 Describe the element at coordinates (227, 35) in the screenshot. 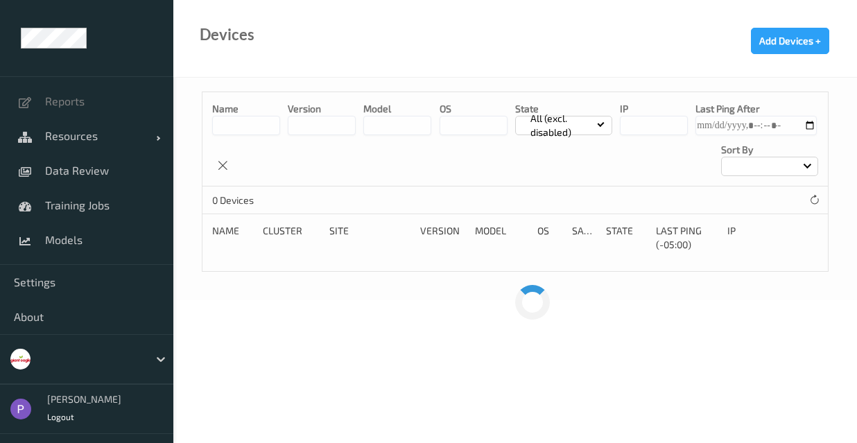

I see `div: Devices` at that location.